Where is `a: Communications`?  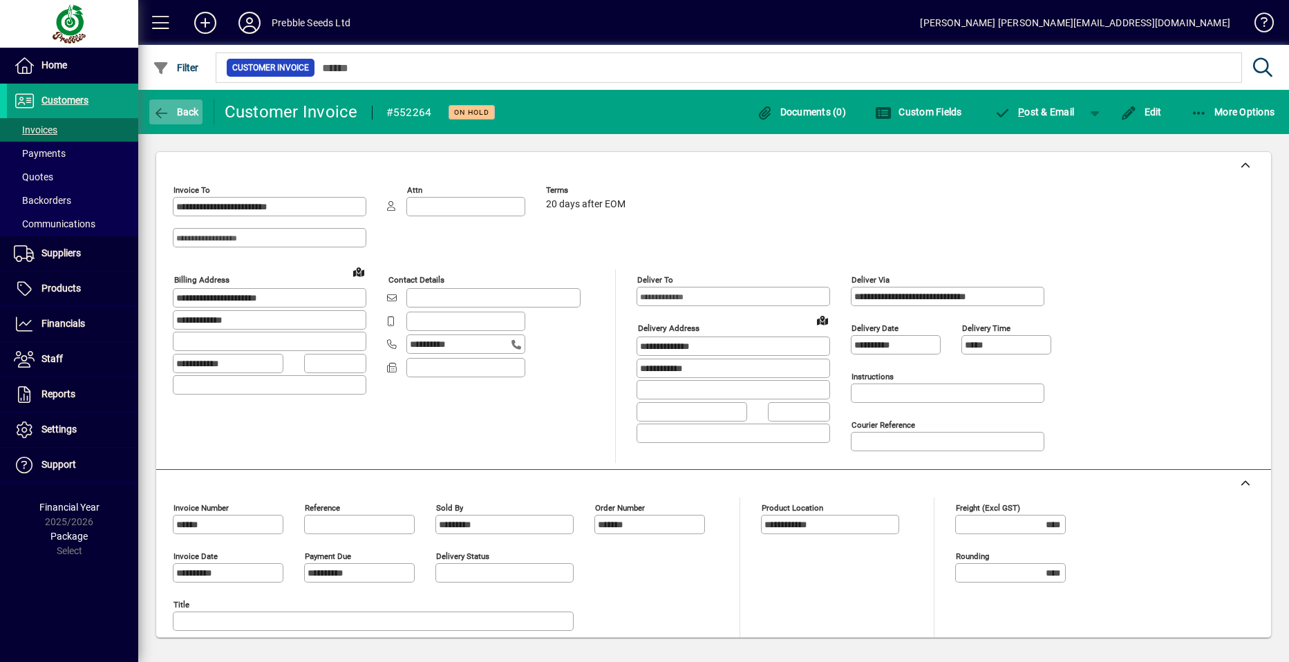 a: Communications is located at coordinates (73, 224).